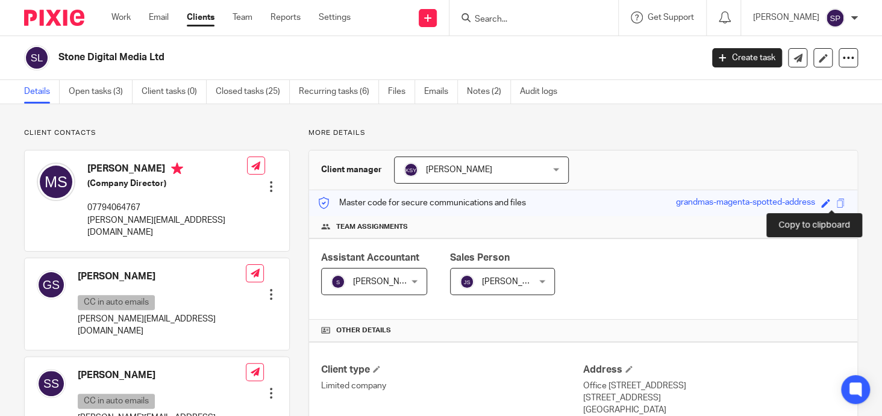 This screenshot has height=416, width=882. What do you see at coordinates (747, 58) in the screenshot?
I see `a: Create task` at bounding box center [747, 58].